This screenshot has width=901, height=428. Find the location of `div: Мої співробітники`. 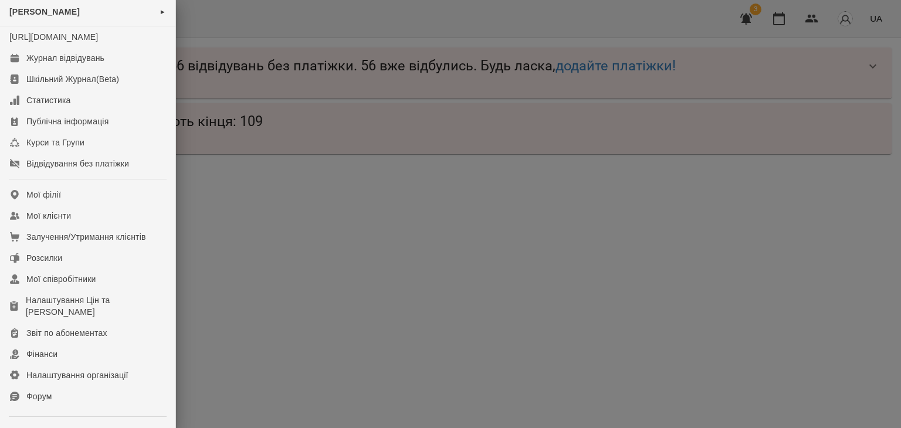

div: Мої співробітники is located at coordinates (61, 279).